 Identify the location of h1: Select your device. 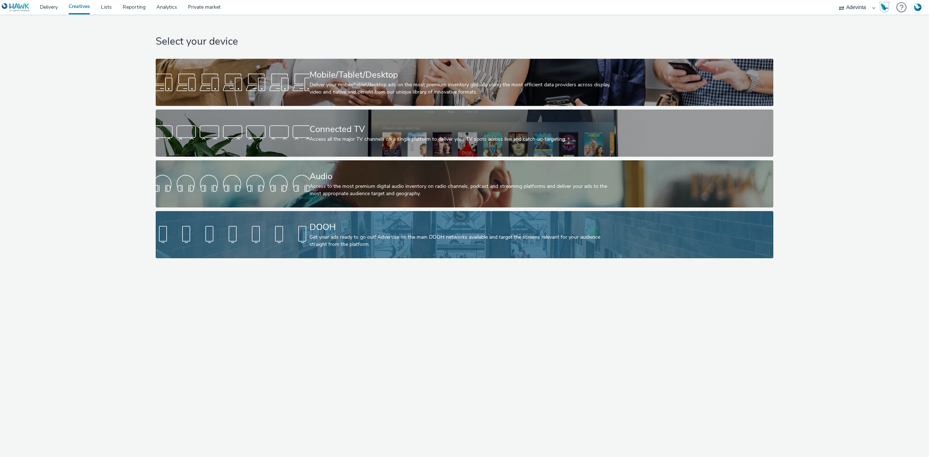
(465, 42).